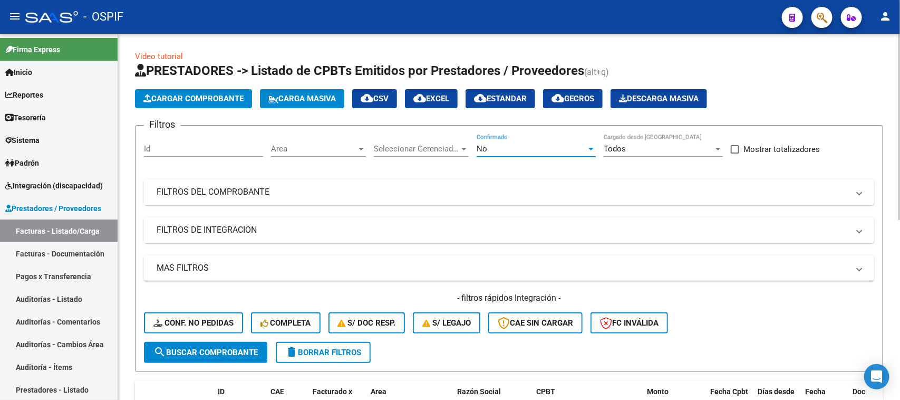 This screenshot has width=900, height=400. What do you see at coordinates (431, 99) in the screenshot?
I see `span: EXCEL` at bounding box center [431, 99].